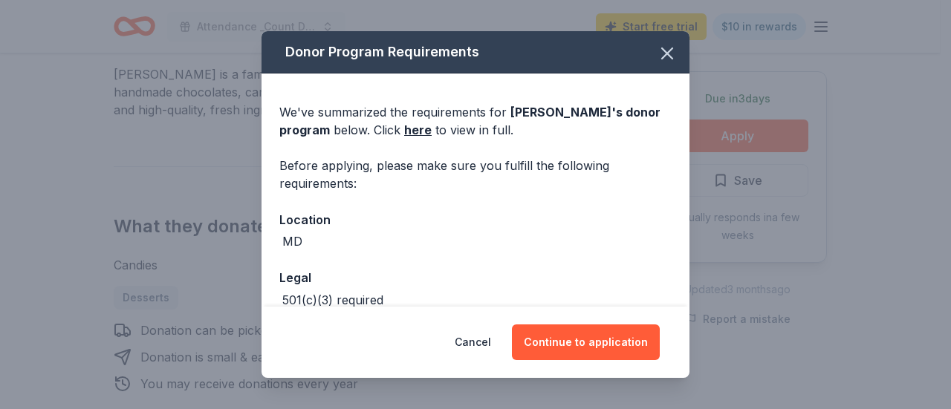 The image size is (951, 409). Describe the element at coordinates (417, 130) in the screenshot. I see `a: here` at that location.